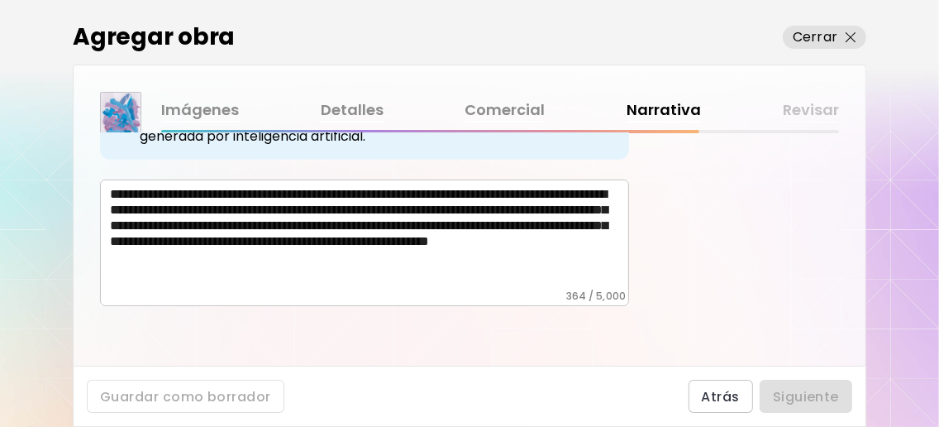 The height and width of the screenshot is (427, 939). Describe the element at coordinates (721, 396) in the screenshot. I see `button: Atrás` at that location.